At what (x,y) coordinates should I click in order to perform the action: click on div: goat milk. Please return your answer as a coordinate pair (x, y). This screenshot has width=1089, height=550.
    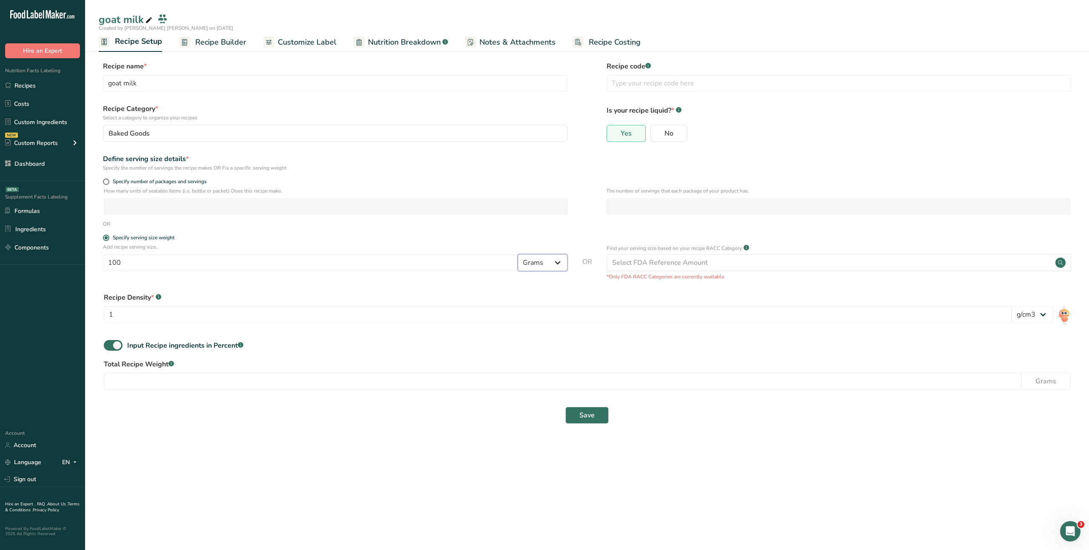
    Looking at the image, I should click on (126, 20).